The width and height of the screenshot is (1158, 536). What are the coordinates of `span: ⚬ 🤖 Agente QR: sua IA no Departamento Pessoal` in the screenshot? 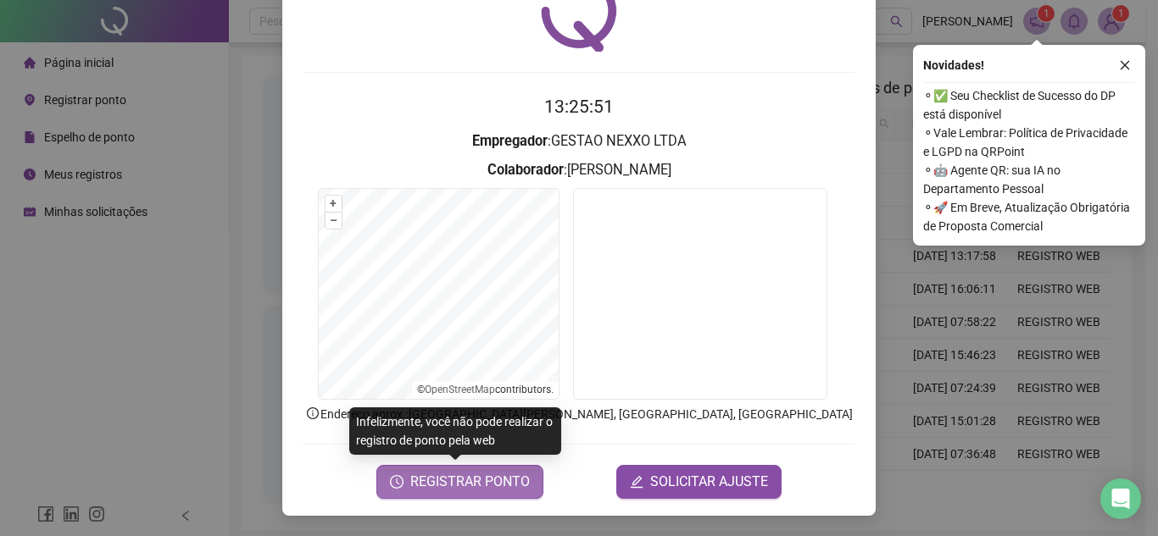 It's located at (1029, 180).